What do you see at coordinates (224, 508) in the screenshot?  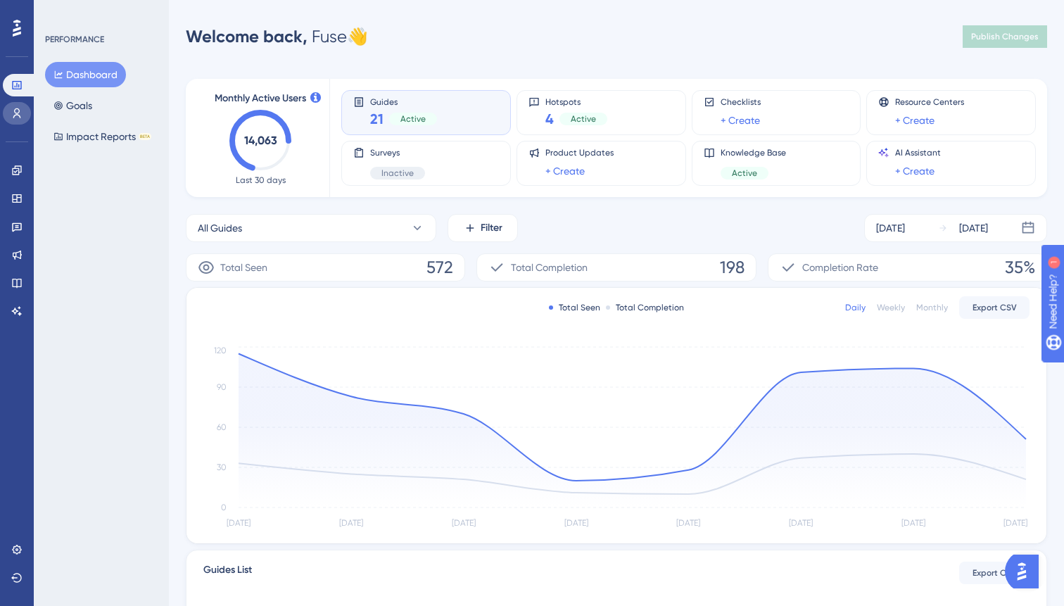 I see `tspan: 0` at bounding box center [224, 508].